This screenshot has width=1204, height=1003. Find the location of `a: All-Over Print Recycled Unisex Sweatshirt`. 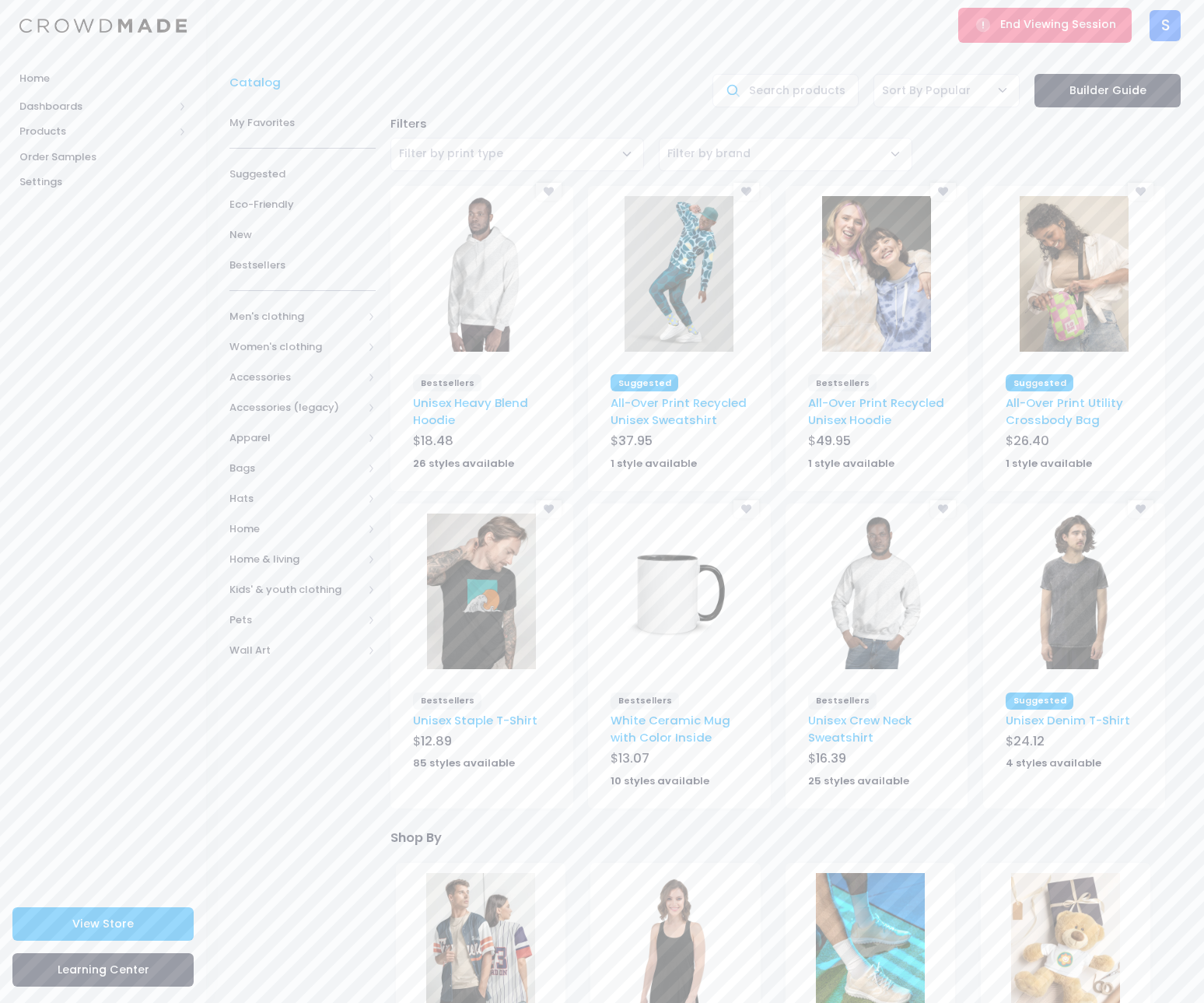

a: All-Over Print Recycled Unisex Sweatshirt is located at coordinates (679, 411).